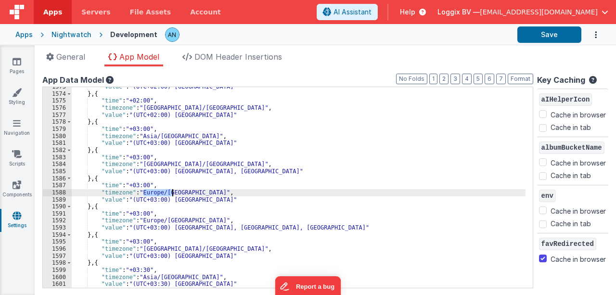 Image resolution: width=616 pixels, height=295 pixels. What do you see at coordinates (57, 150) in the screenshot?
I see `div: 1582` at bounding box center [57, 150].